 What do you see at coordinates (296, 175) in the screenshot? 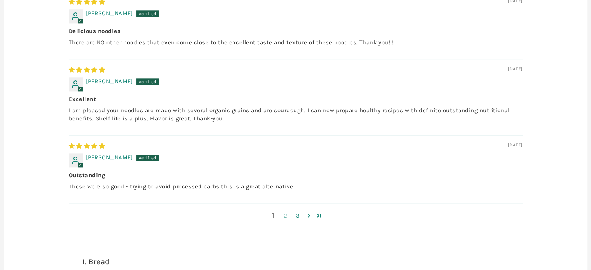
I see `b: Outstanding` at bounding box center [296, 175].